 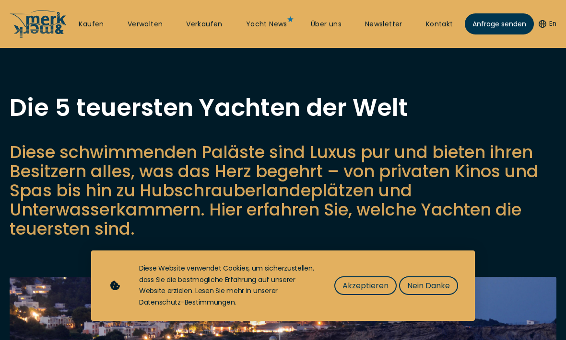 What do you see at coordinates (283, 191) in the screenshot?
I see `p: Diese schwimmenden Paläste sind Luxus pur und bieten ihren Besitzern alles, was das Herz begehrt ...` at bounding box center [283, 191].